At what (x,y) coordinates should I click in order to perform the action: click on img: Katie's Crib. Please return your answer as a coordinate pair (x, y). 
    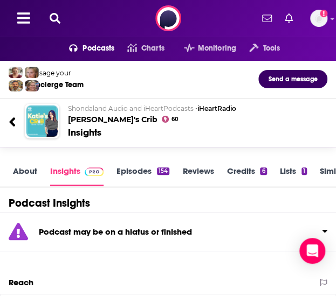
    Looking at the image, I should click on (42, 121).